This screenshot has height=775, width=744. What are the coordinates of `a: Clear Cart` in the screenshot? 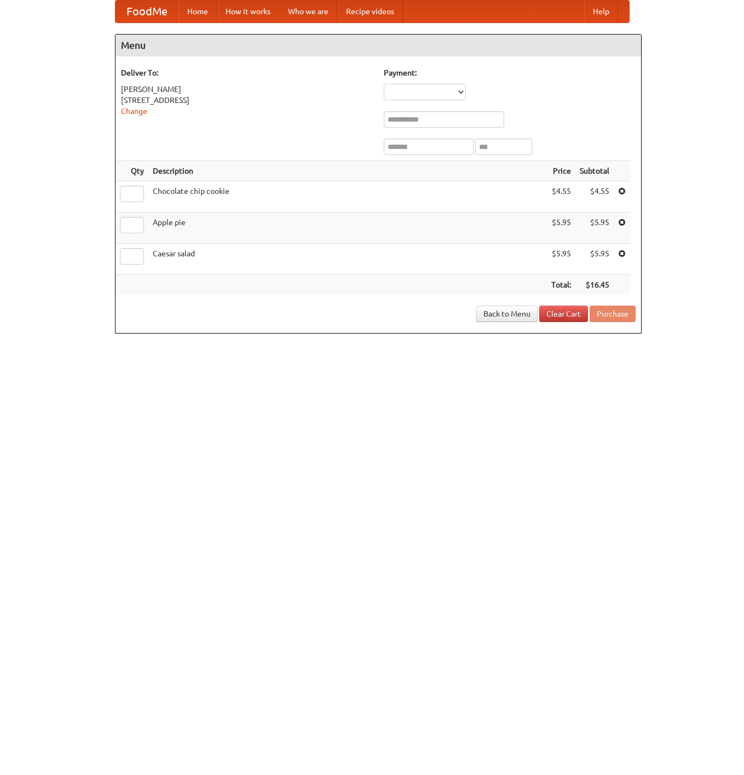 It's located at (564, 314).